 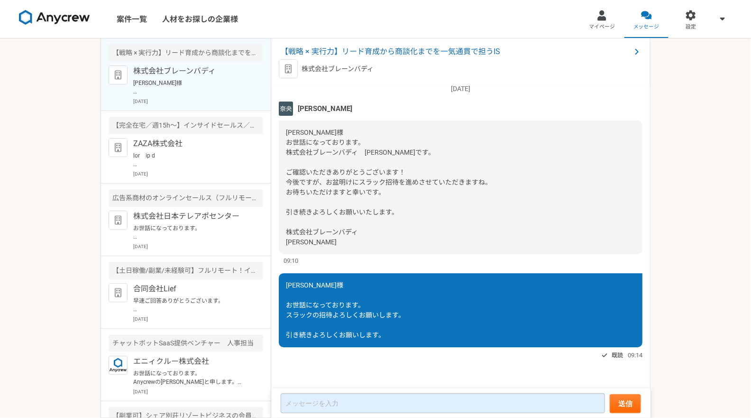 What do you see at coordinates (186, 125) in the screenshot?
I see `div: 【完全在宅／週15h〜】インサイドセールス／業界トップクラスのBtoBサービス` at bounding box center [186, 125].